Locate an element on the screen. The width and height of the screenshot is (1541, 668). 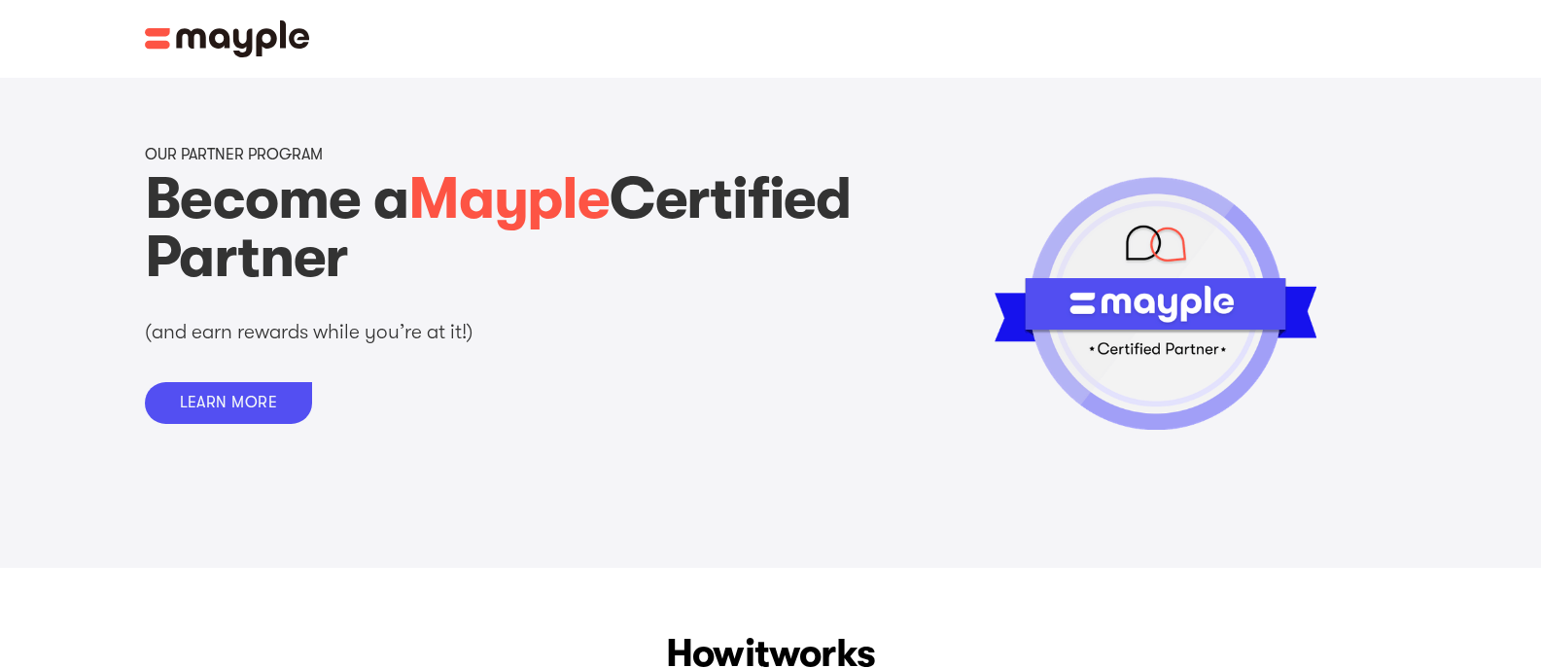
span: Mayple is located at coordinates (509, 198).